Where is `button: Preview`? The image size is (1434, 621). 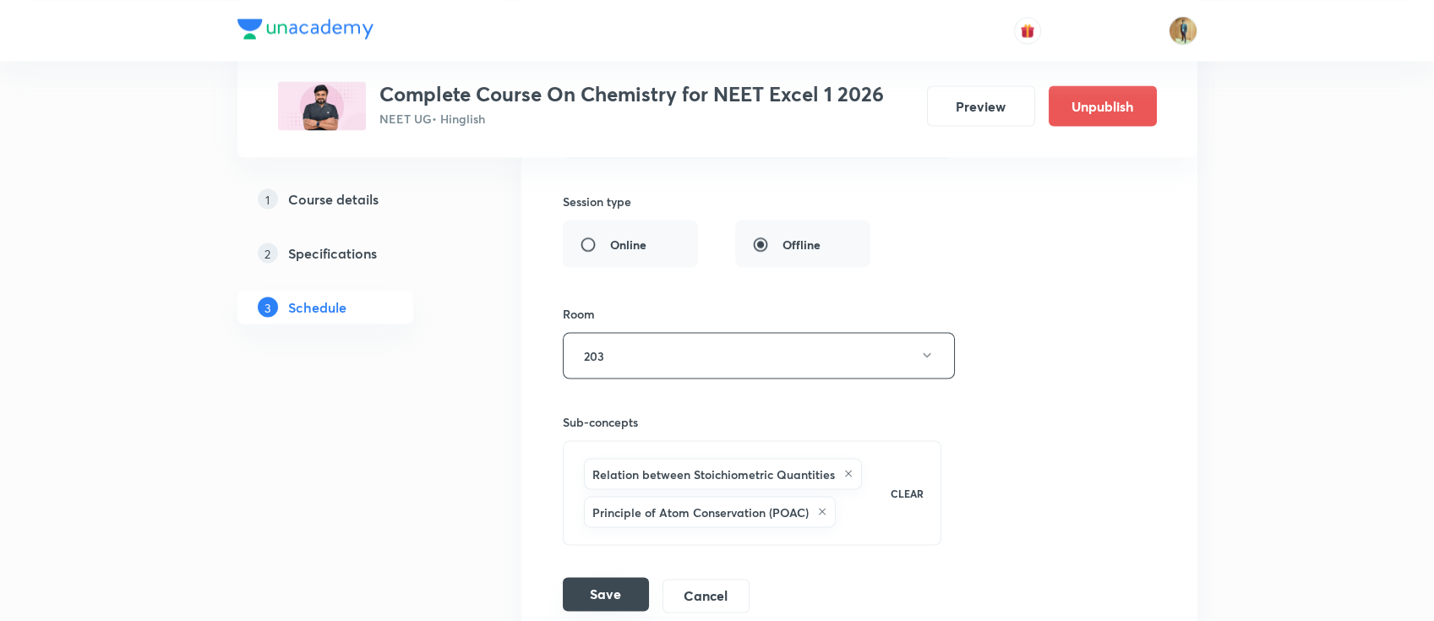
button: Preview is located at coordinates (981, 106).